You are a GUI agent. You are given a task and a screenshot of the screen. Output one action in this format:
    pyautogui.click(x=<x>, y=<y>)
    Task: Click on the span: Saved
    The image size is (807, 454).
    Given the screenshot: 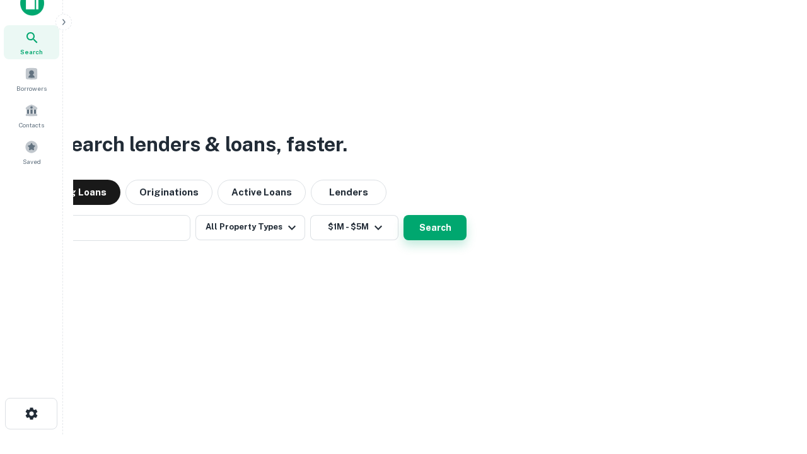 What is the action you would take?
    pyautogui.click(x=32, y=161)
    